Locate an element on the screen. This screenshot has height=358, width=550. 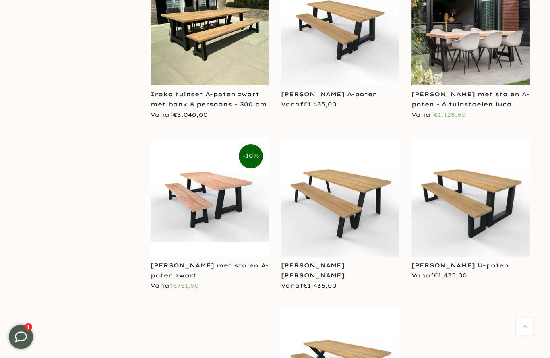
a: Iroko tuinset A-poten zwart met bank 8 persoons - 300 cm is located at coordinates (208, 99).